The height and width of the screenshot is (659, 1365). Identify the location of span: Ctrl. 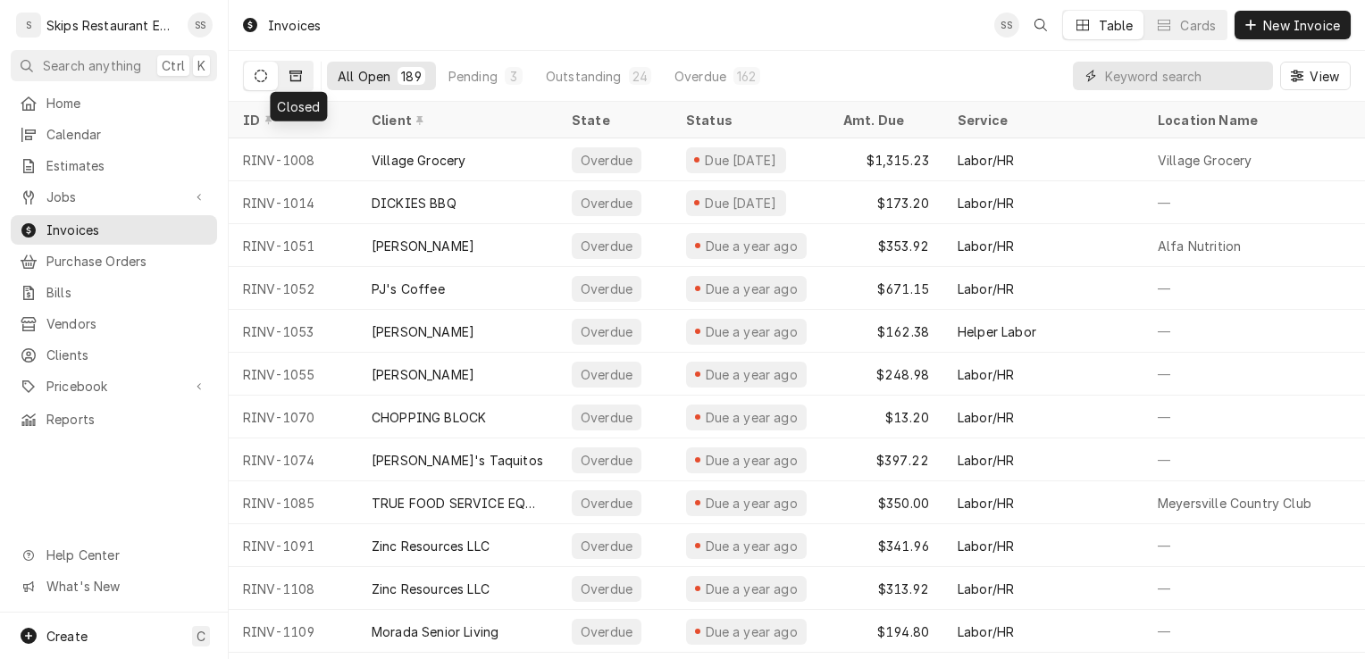
(173, 65).